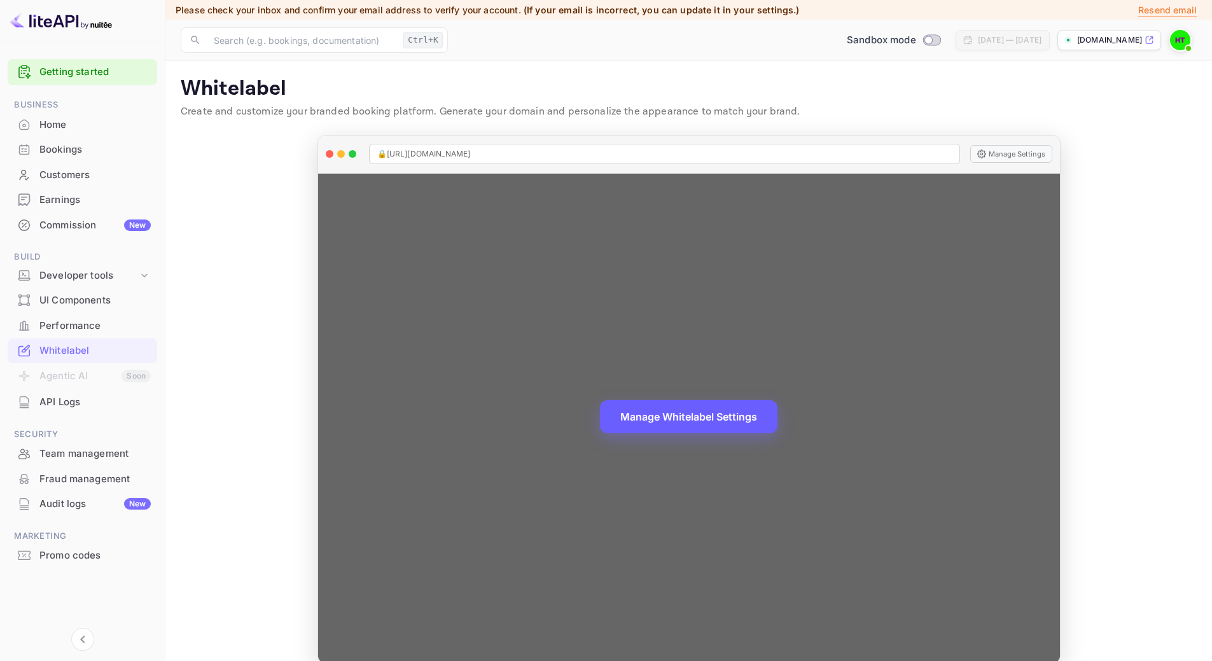 This screenshot has width=1212, height=661. What do you see at coordinates (82, 478) in the screenshot?
I see `a: Fraud management` at bounding box center [82, 478].